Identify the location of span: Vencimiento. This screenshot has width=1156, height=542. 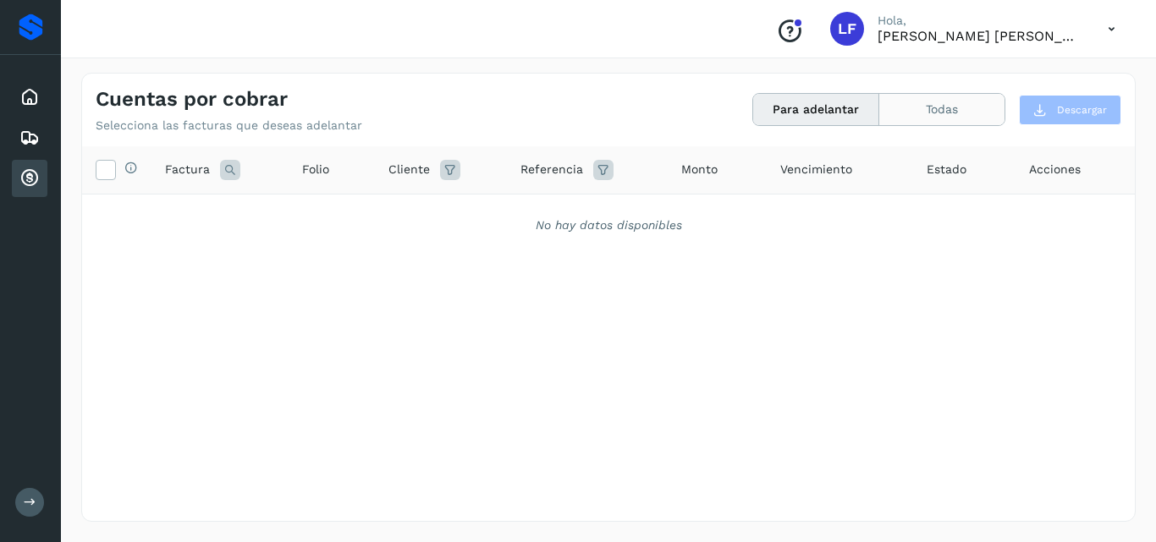
(816, 169).